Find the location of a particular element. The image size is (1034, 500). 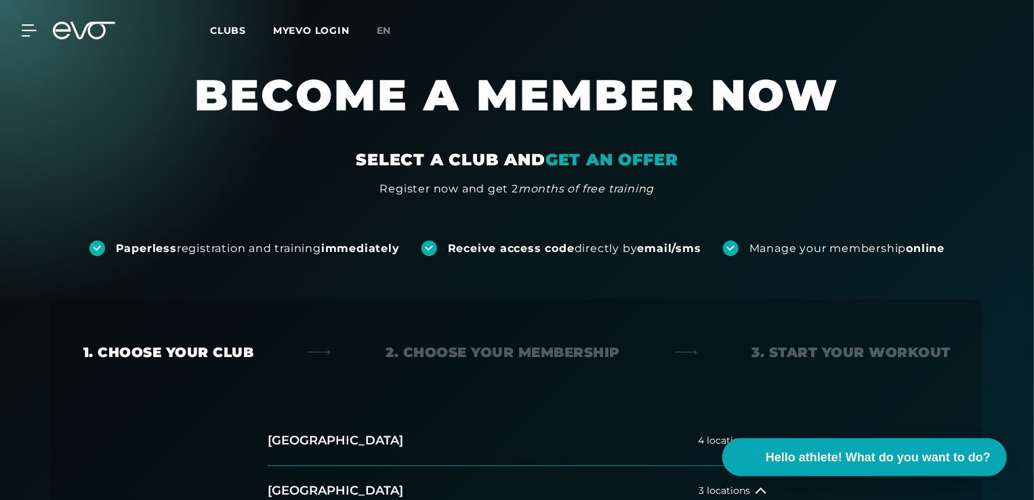

div: Register now and get 2 is located at coordinates (516, 189).